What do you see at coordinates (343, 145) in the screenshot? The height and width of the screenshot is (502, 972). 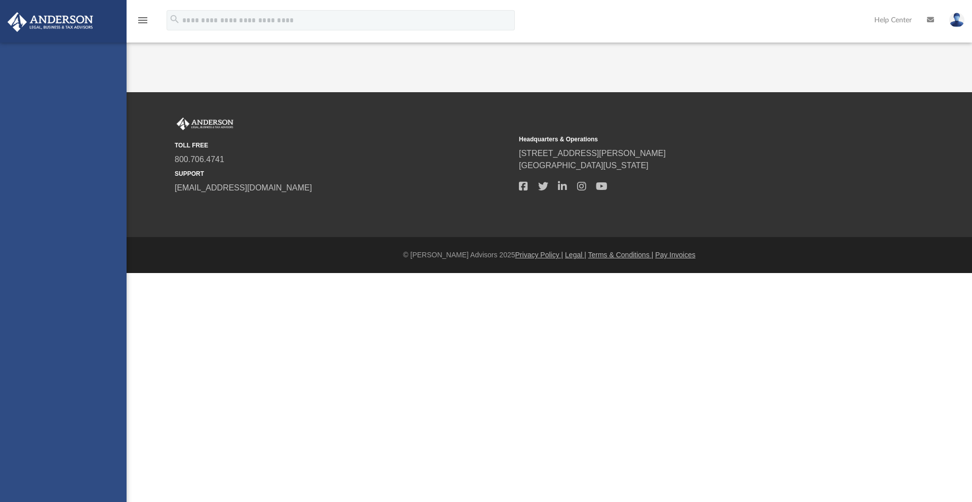 I see `small: TOLL FREE` at bounding box center [343, 145].